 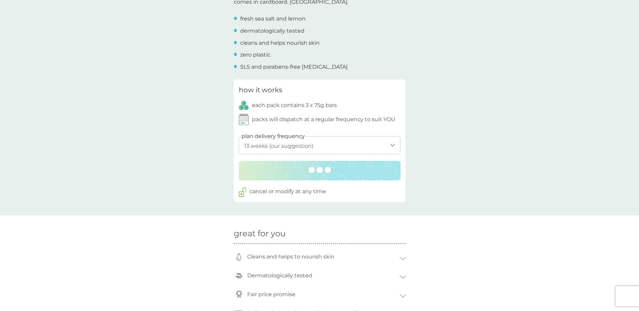 I want to click on p: each pack contains 3 x 75g bars, so click(x=294, y=105).